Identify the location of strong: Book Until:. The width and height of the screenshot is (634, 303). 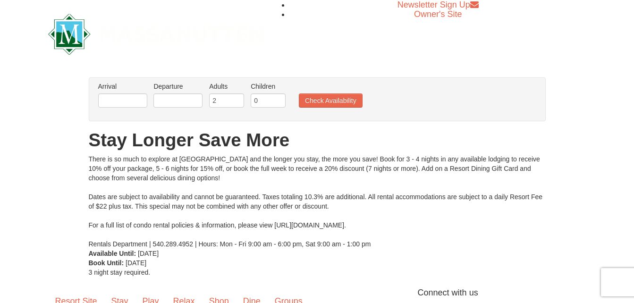
(106, 263).